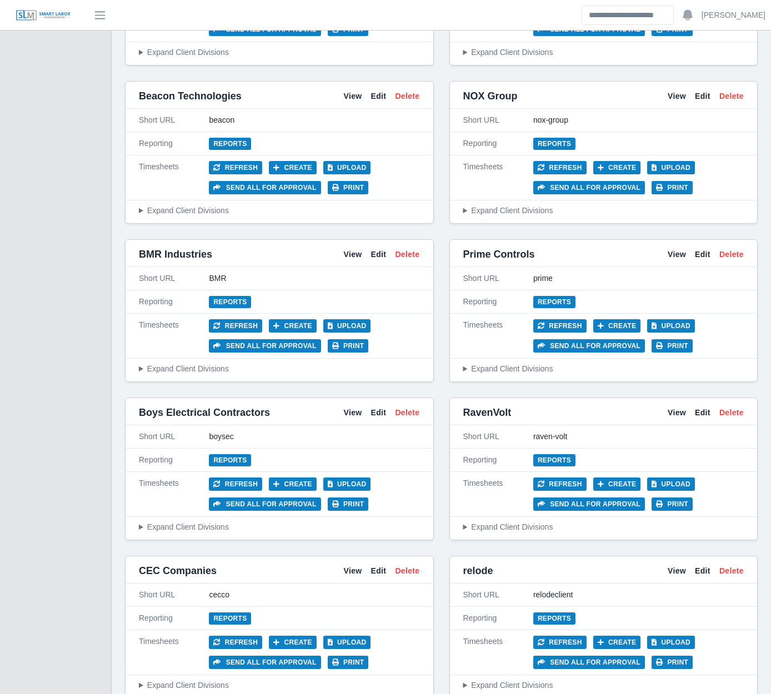 This screenshot has width=771, height=694. Describe the element at coordinates (204, 413) in the screenshot. I see `span: Boys Electrical Contractors` at that location.